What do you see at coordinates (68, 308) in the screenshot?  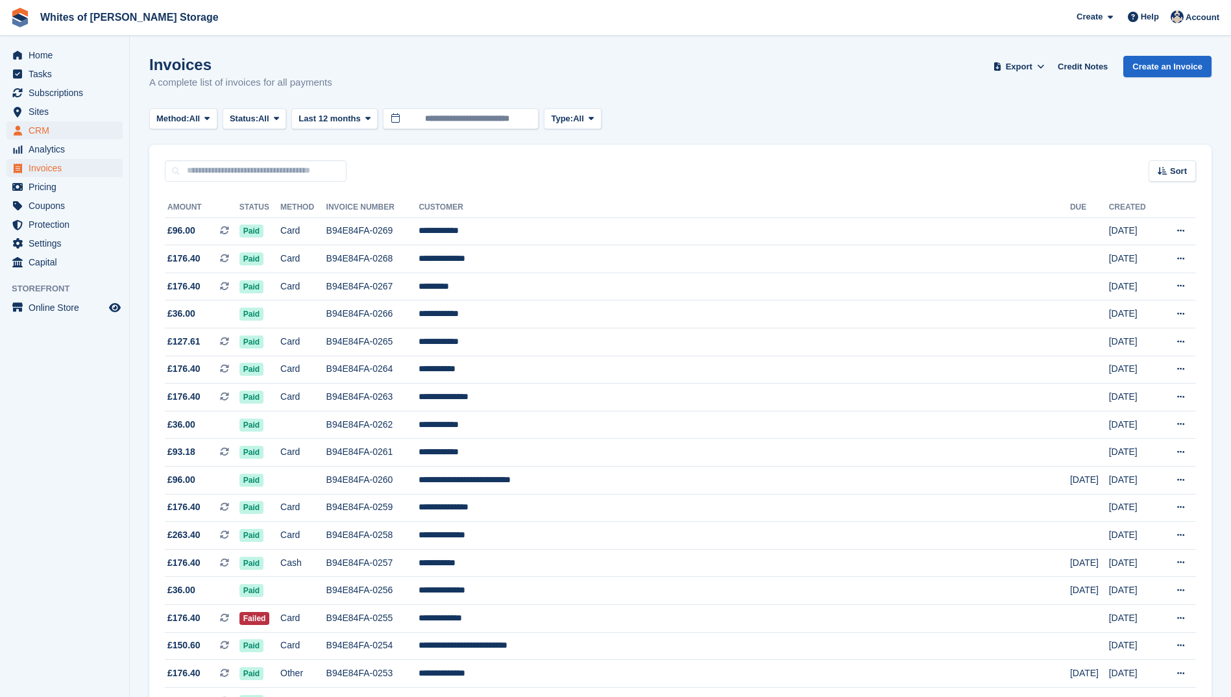 I see `span: Online Store` at bounding box center [68, 308].